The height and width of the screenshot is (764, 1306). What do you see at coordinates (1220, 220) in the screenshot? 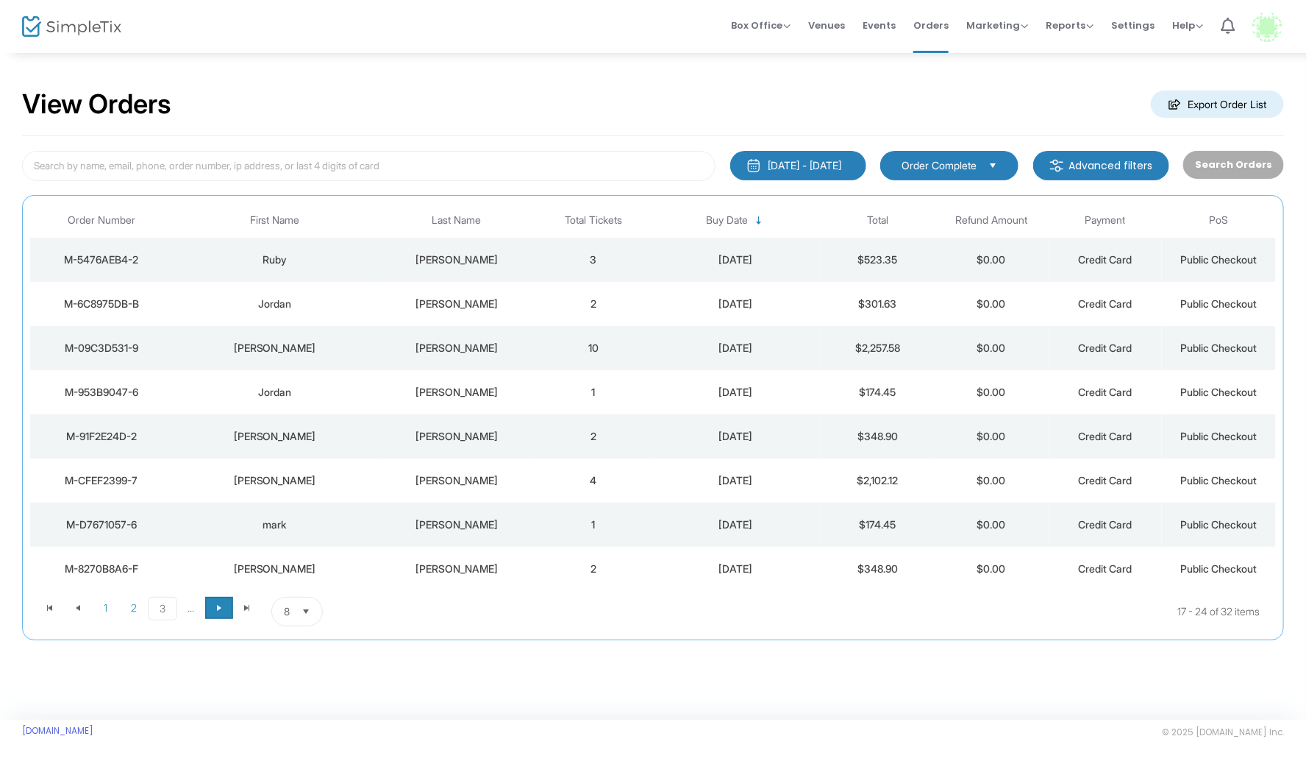
I see `span: PoS` at bounding box center [1220, 220].